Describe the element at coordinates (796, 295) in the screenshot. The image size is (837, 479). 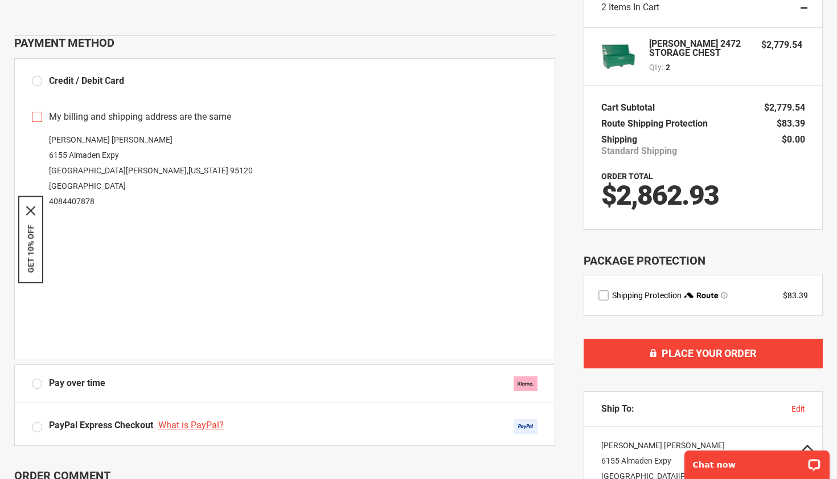
I see `div: $83.39` at that location.